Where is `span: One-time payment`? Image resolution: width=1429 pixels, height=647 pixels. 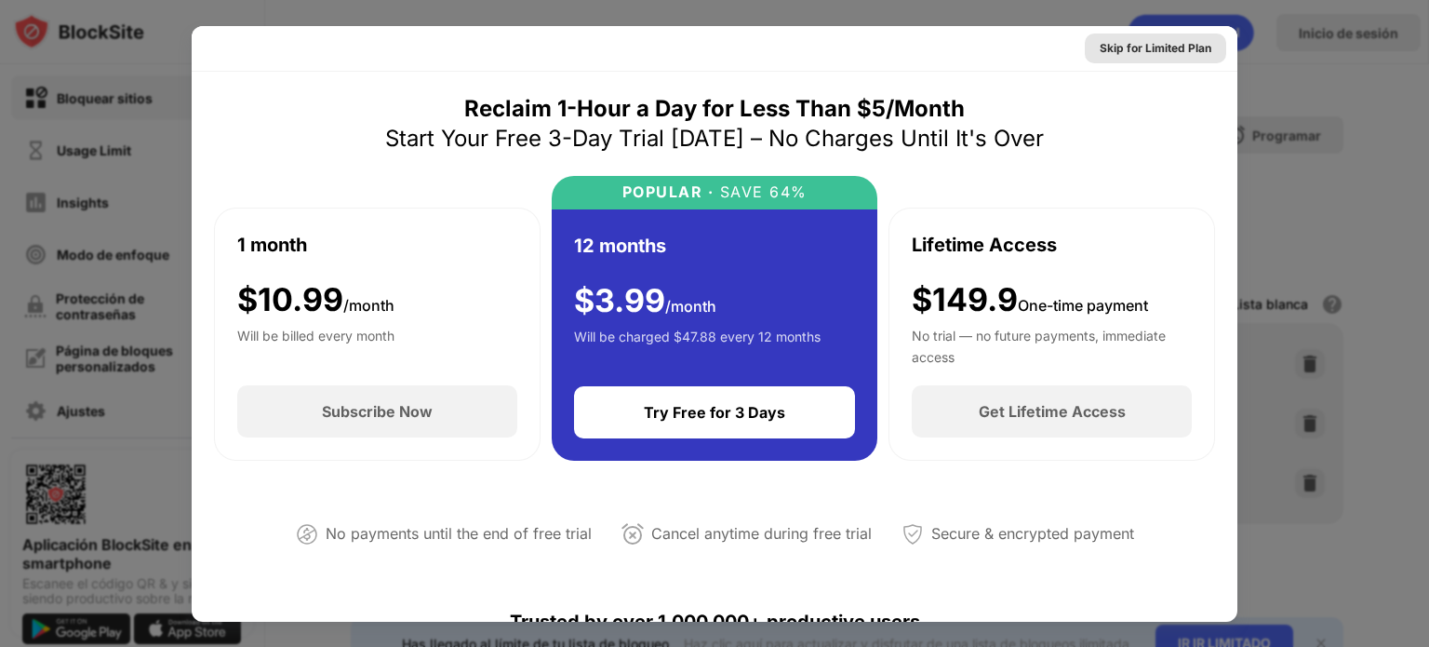 span: One-time payment is located at coordinates (1083, 305).